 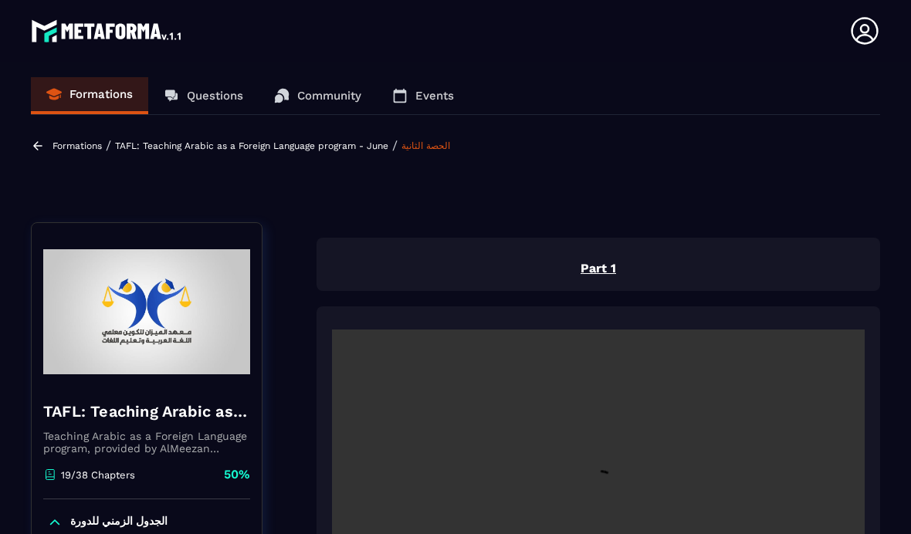 I want to click on u: Part 1, so click(x=598, y=268).